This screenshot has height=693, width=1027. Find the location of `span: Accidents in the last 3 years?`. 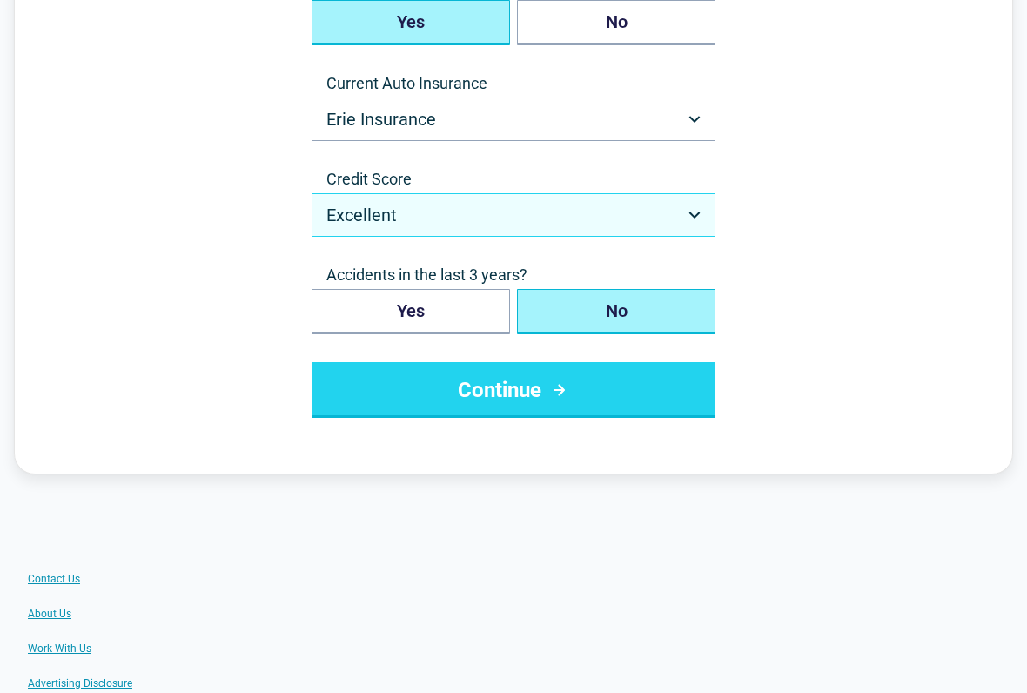

span: Accidents in the last 3 years? is located at coordinates (513, 276).